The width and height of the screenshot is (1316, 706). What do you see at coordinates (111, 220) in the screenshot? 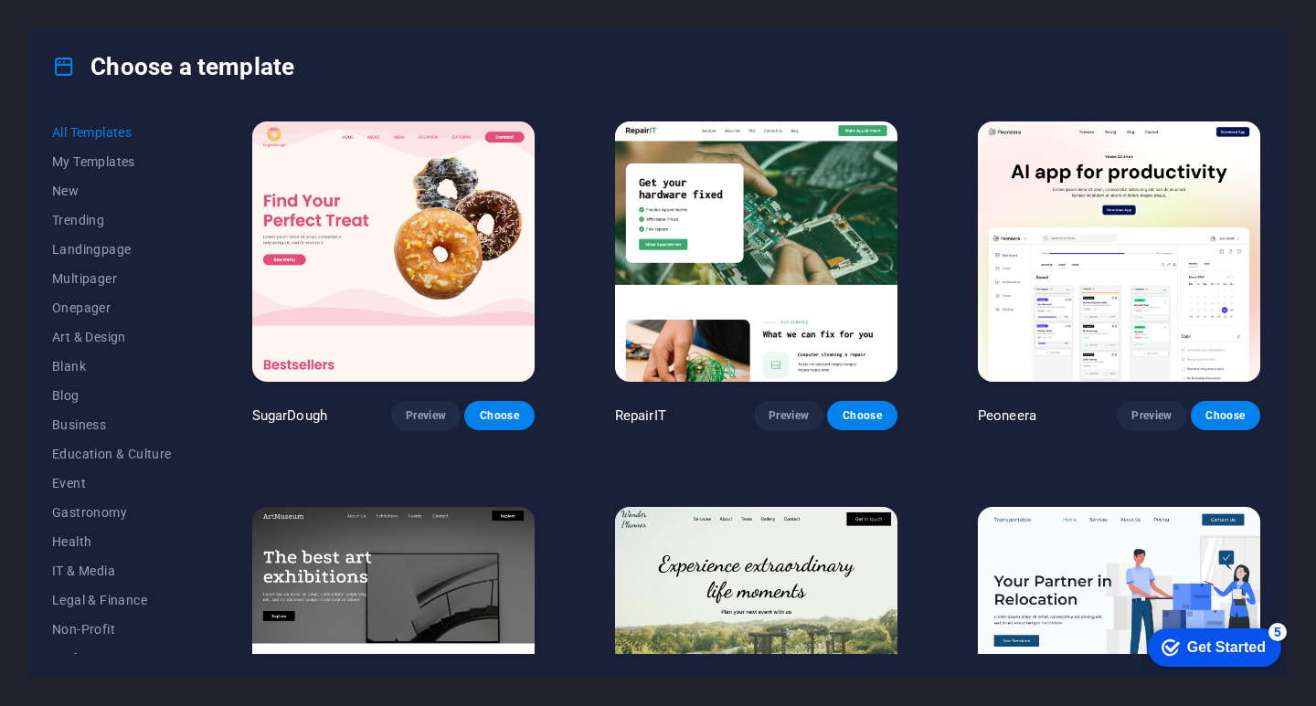
I see `span: Trending` at bounding box center [111, 220].